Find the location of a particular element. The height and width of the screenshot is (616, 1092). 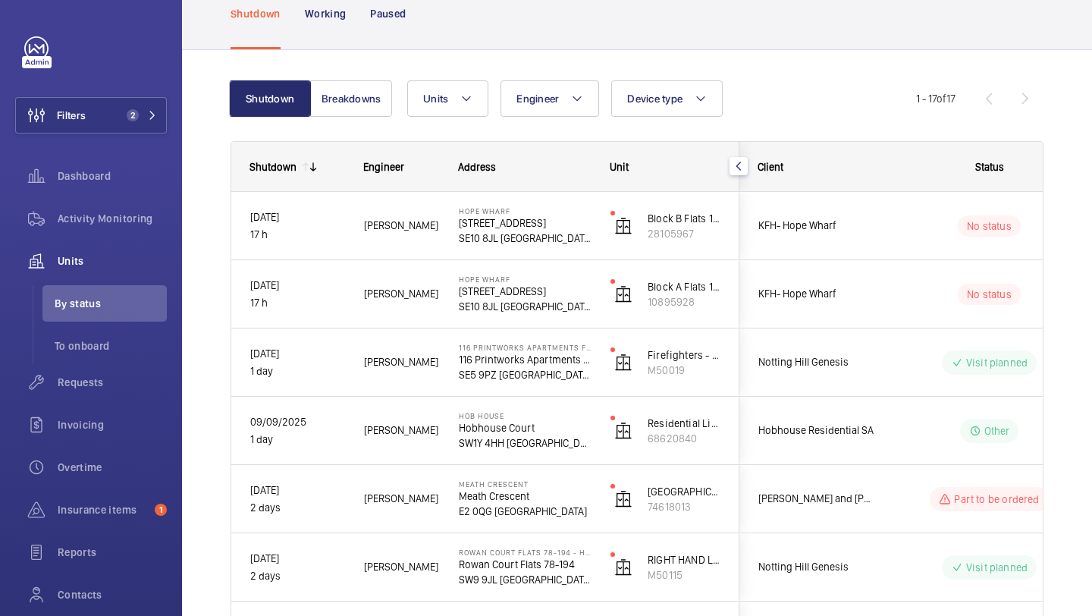

p: 74618013 is located at coordinates (684, 507).